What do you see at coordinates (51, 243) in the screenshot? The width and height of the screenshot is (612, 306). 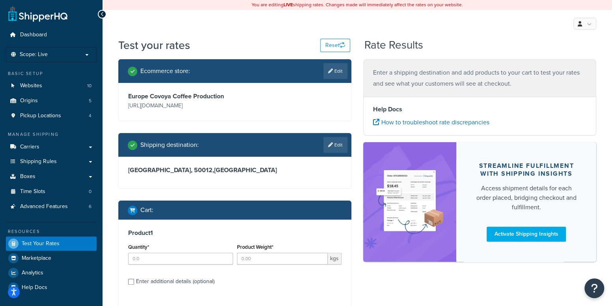 I see `a: Test Your Rates` at bounding box center [51, 243].